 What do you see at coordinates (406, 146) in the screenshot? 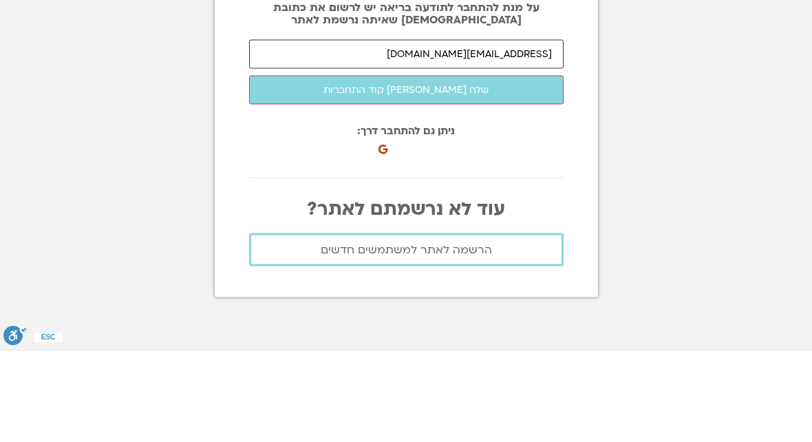
I see `input: האימייל איתו נרשמת לאתר` at bounding box center [406, 146].